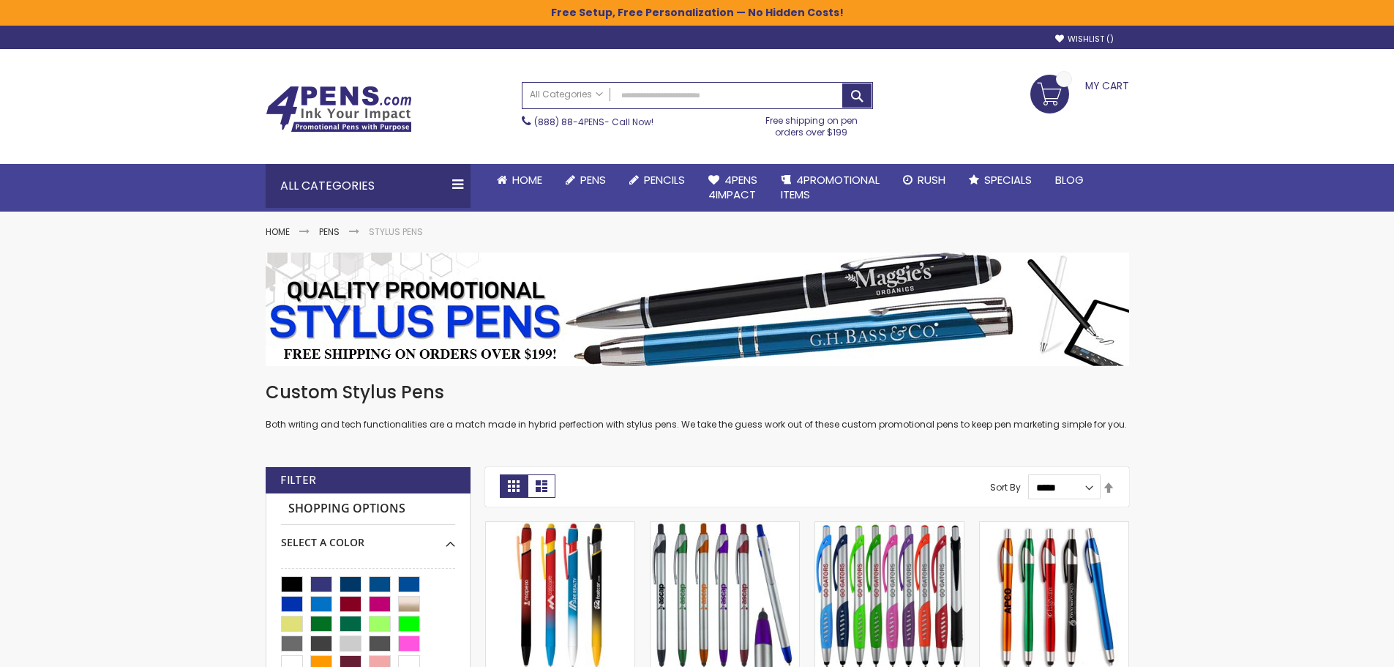 The width and height of the screenshot is (1394, 667). What do you see at coordinates (664, 179) in the screenshot?
I see `span: Pencils` at bounding box center [664, 179].